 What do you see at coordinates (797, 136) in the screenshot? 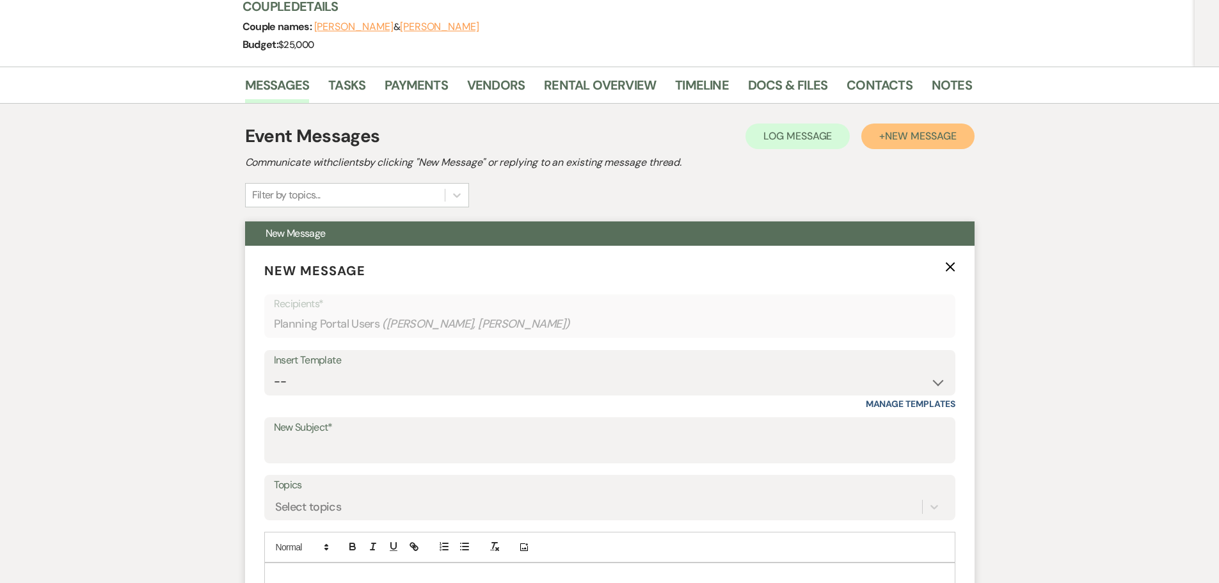
I see `span: Log Message` at bounding box center [797, 136].